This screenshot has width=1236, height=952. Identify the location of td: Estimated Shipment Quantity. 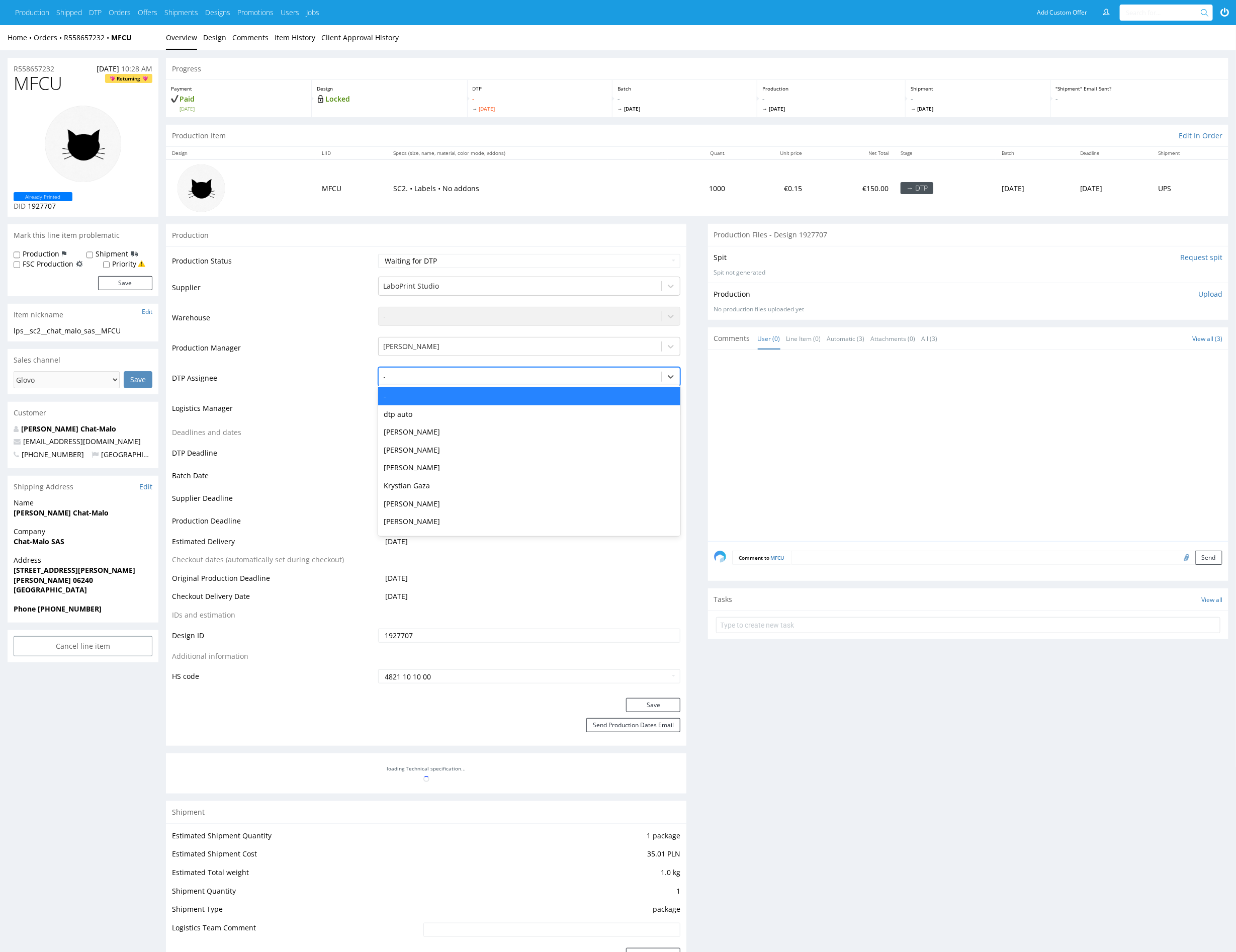
(296, 839).